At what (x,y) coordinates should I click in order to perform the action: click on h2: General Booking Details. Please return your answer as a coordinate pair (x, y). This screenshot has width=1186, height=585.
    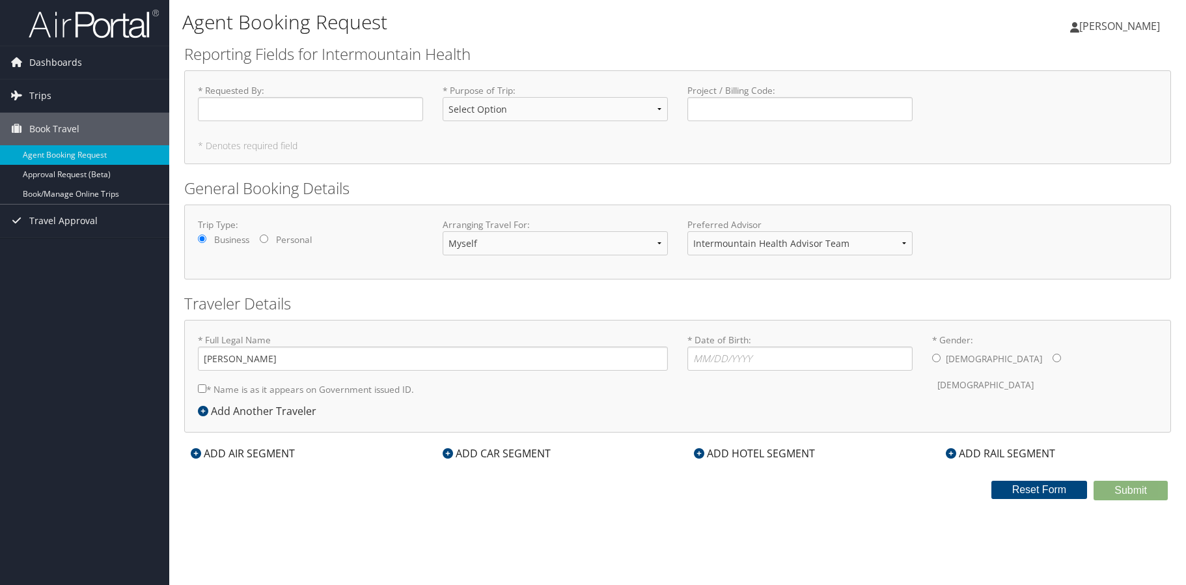
    Looking at the image, I should click on (678, 188).